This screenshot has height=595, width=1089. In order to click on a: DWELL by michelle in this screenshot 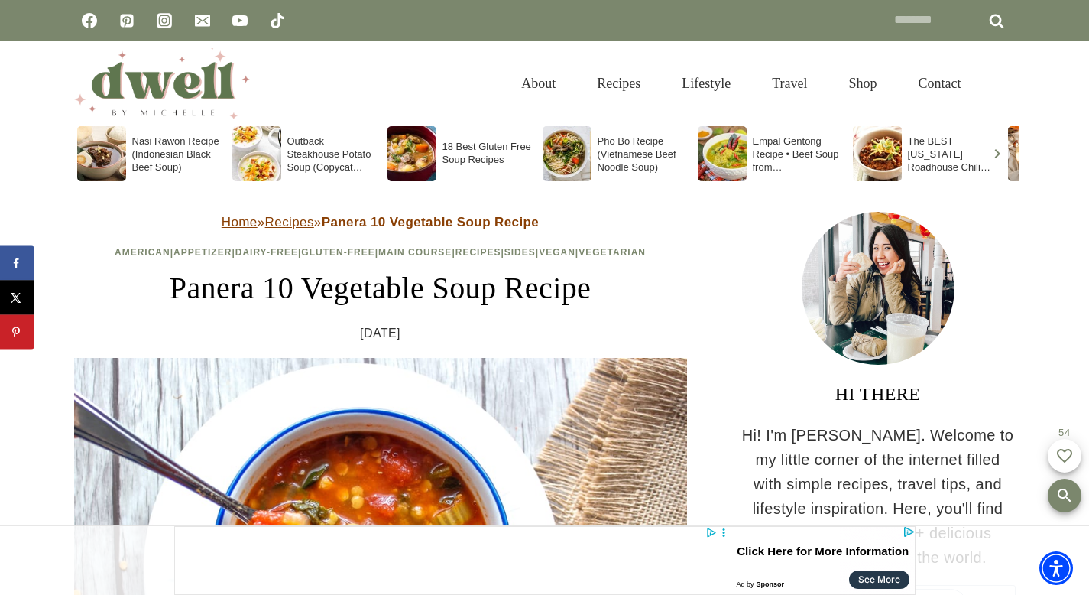, I will do `click(162, 83)`.